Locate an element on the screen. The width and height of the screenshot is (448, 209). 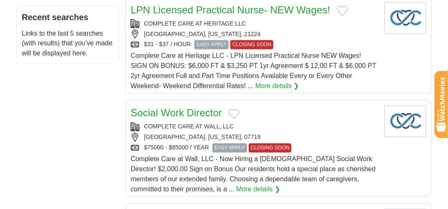
p: Links to the last 5 searches (with results) that you've made will be displayed here. is located at coordinates (67, 44).